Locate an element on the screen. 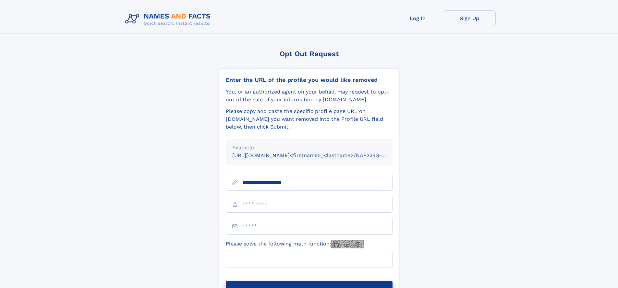  div: Enter the URL of the profile you would like removed is located at coordinates (309, 80).